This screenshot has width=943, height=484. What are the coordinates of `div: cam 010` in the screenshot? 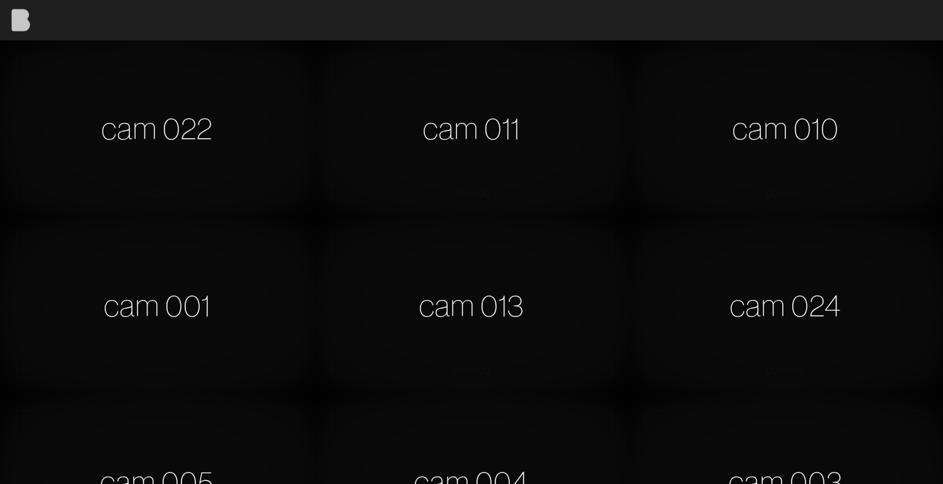 It's located at (786, 129).